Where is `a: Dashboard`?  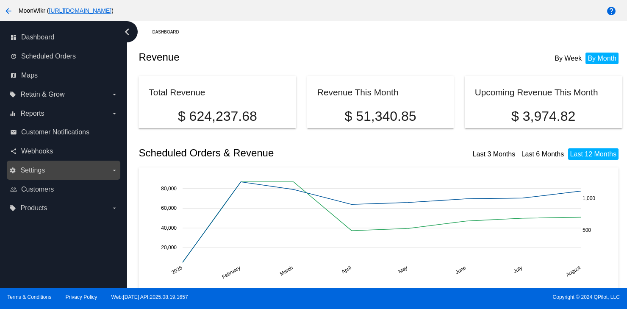
a: Dashboard is located at coordinates (169, 32).